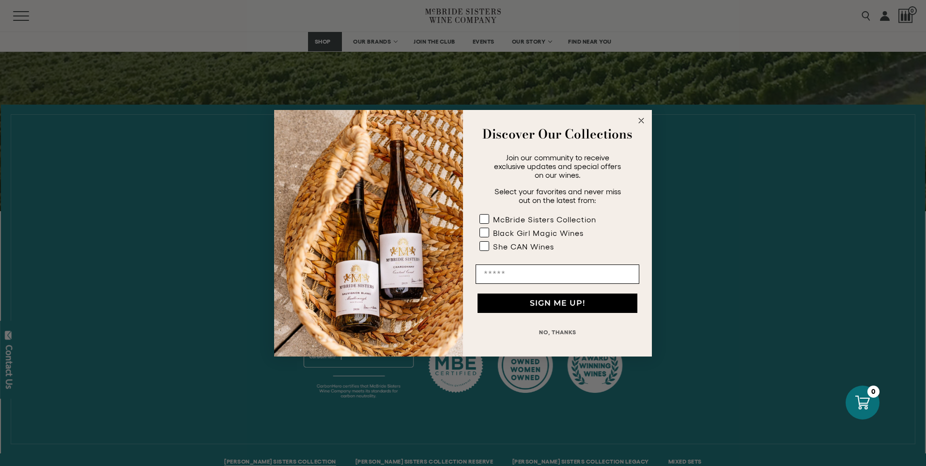  What do you see at coordinates (558, 196) in the screenshot?
I see `span: Select your favorites and never miss out on the latest from:` at bounding box center [558, 196].